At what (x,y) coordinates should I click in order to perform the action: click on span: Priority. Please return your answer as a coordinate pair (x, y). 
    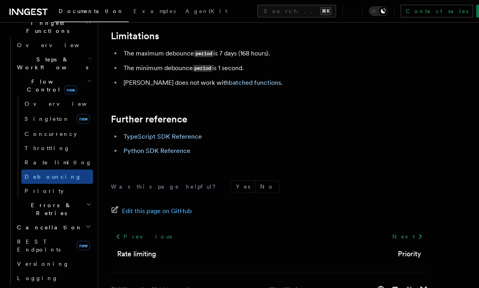
    Looking at the image, I should click on (44, 191).